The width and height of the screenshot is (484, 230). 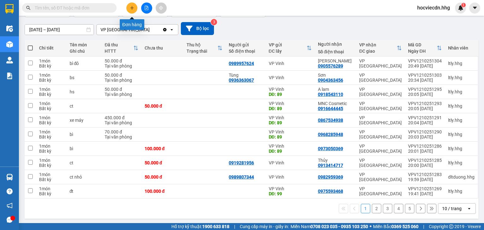 What do you see at coordinates (330, 191) in the screenshot?
I see `div: 0975593468` at bounding box center [330, 191].